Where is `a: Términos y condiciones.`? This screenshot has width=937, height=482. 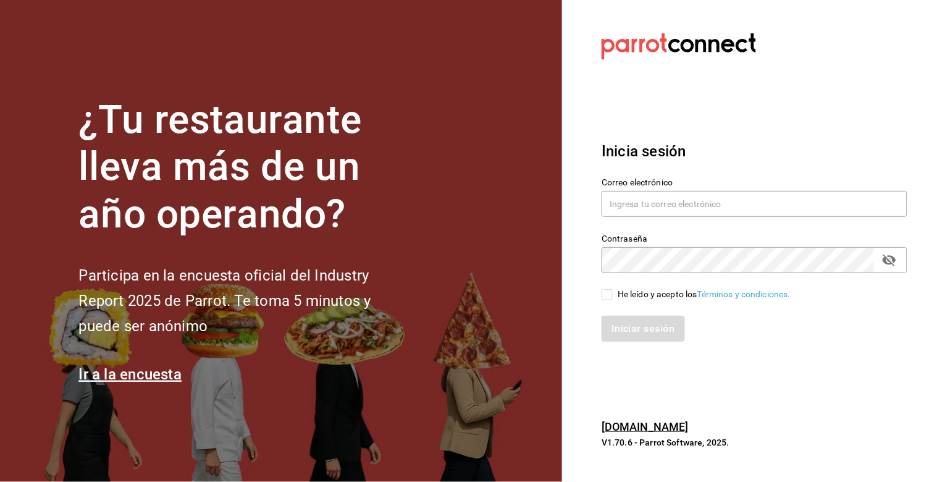
a: Términos y condiciones. is located at coordinates (743, 294).